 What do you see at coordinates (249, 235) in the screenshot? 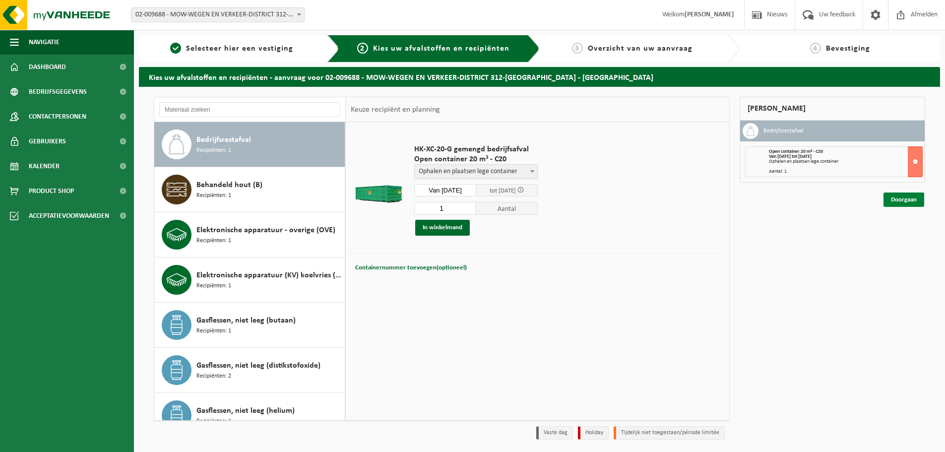
I see `button: Elektronische apparatuur - overige (OVE) Recipiënten: 1` at bounding box center [249, 235].